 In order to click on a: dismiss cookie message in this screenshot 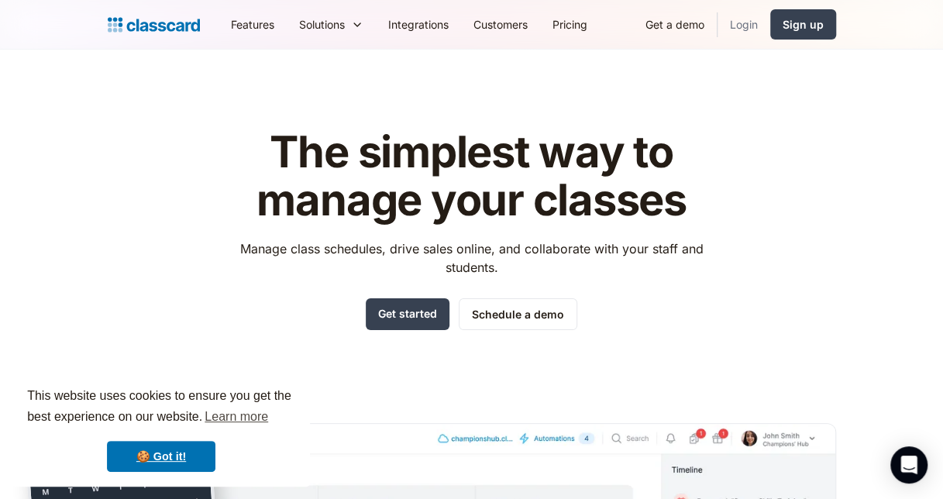, I will do `click(161, 457)`.